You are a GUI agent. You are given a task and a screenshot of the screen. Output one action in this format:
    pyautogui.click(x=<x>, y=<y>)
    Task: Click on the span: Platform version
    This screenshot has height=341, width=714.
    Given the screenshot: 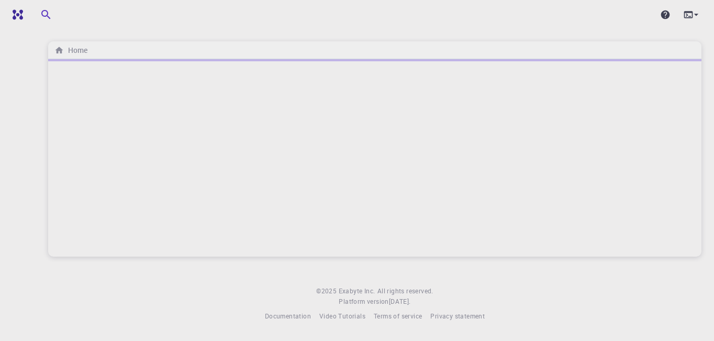 What is the action you would take?
    pyautogui.click(x=364, y=302)
    